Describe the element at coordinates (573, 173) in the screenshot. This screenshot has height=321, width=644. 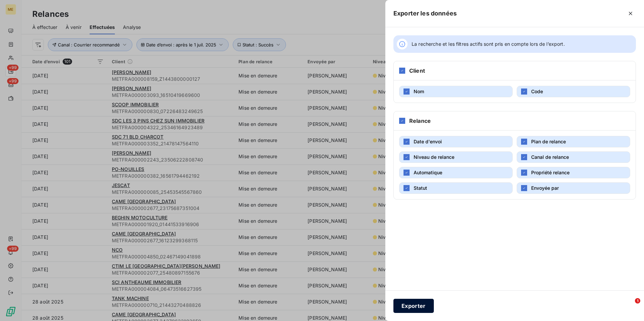
I see `button: Propriété relance` at that location.